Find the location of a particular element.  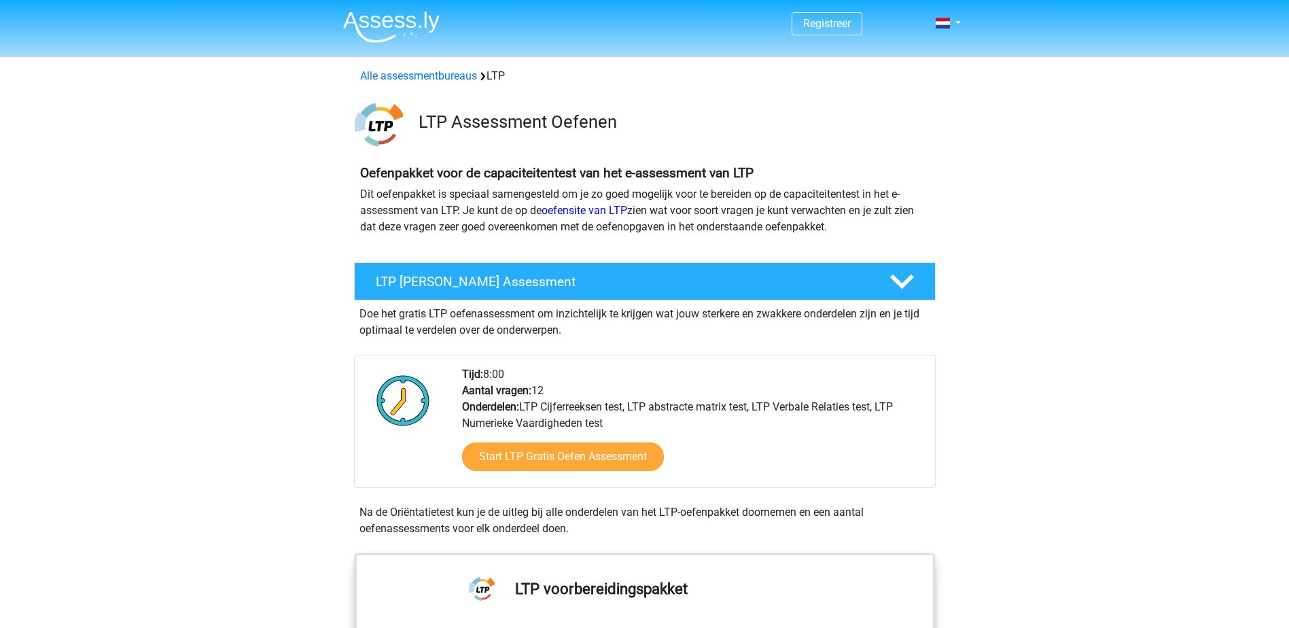

a: Alle assessmentbureaus is located at coordinates (418, 75).